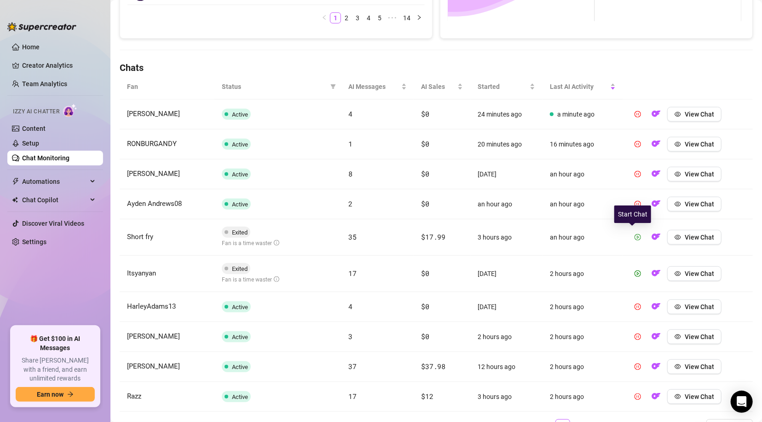 This screenshot has width=762, height=422. Describe the element at coordinates (434, 366) in the screenshot. I see `span: $37.98` at that location.